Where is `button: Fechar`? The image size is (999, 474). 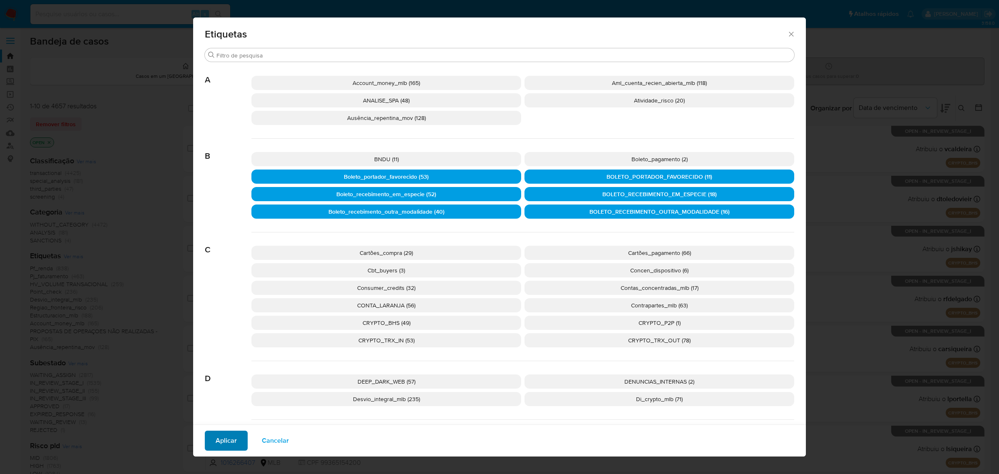
button: Fechar is located at coordinates (791, 34).